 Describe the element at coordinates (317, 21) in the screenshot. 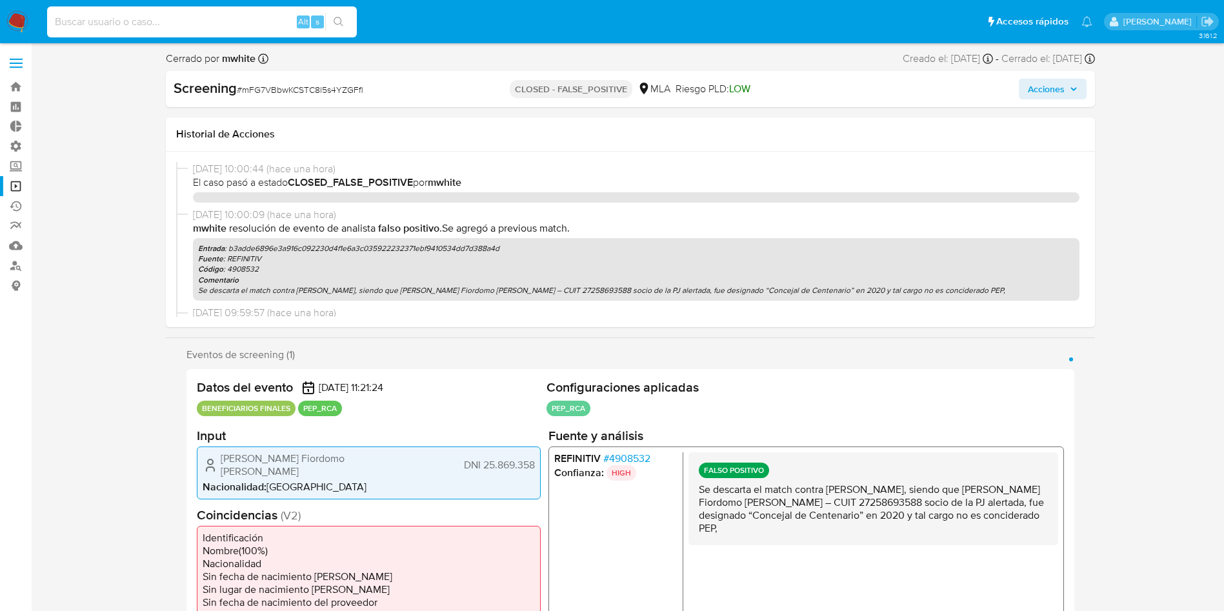

I see `span: s` at that location.